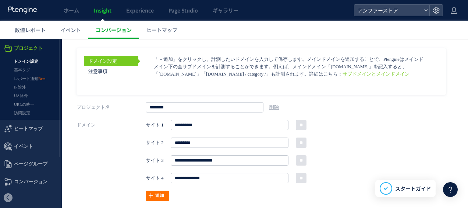 Image resolution: width=468 pixels, height=208 pixels. What do you see at coordinates (290, 28) in the screenshot?
I see `p: 「＋追加」をクリックし、計測したいドメインを入力して保存します。メインドメインを追加することで、Ptengineはメインドメイン下の全サブドメインを計測することができます。例えば、メインドメイン...` at bounding box center [290, 28].